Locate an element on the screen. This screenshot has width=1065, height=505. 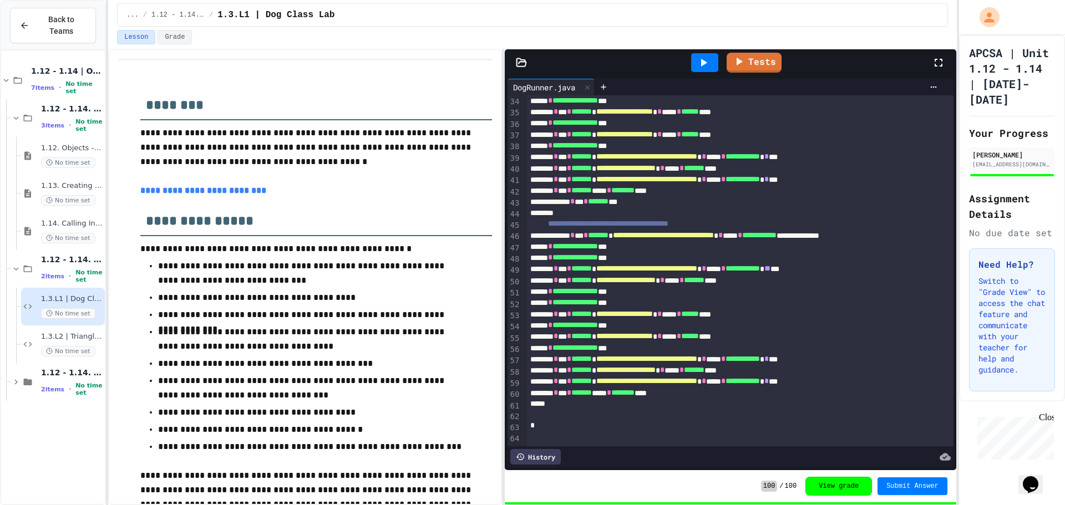
div: 53 is located at coordinates (514, 316).